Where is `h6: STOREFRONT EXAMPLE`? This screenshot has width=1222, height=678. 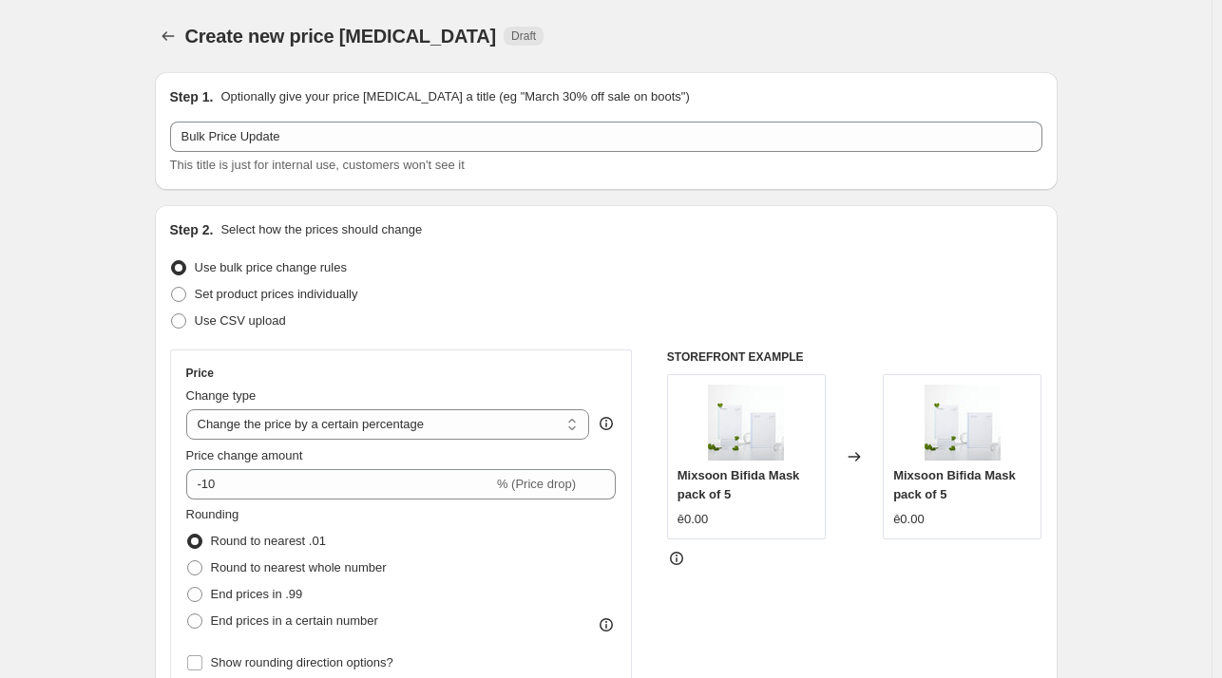
h6: STOREFRONT EXAMPLE is located at coordinates (854, 357).